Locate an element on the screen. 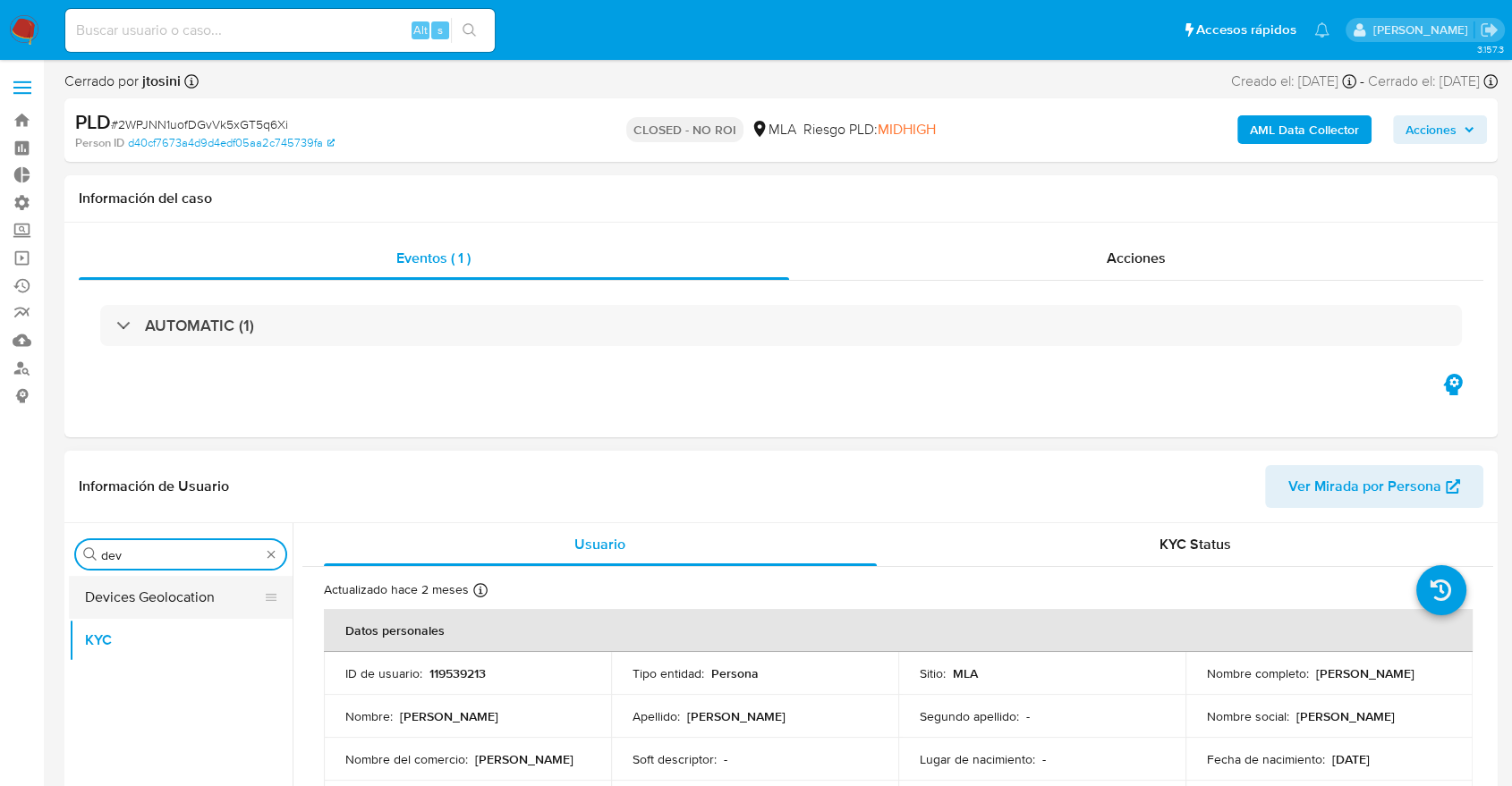  p: Persona is located at coordinates (735, 673).